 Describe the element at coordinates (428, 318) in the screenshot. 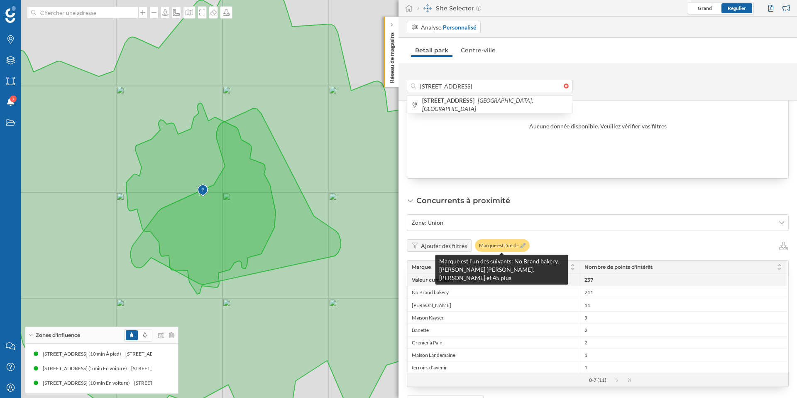

I see `span: Maison Kayser` at that location.